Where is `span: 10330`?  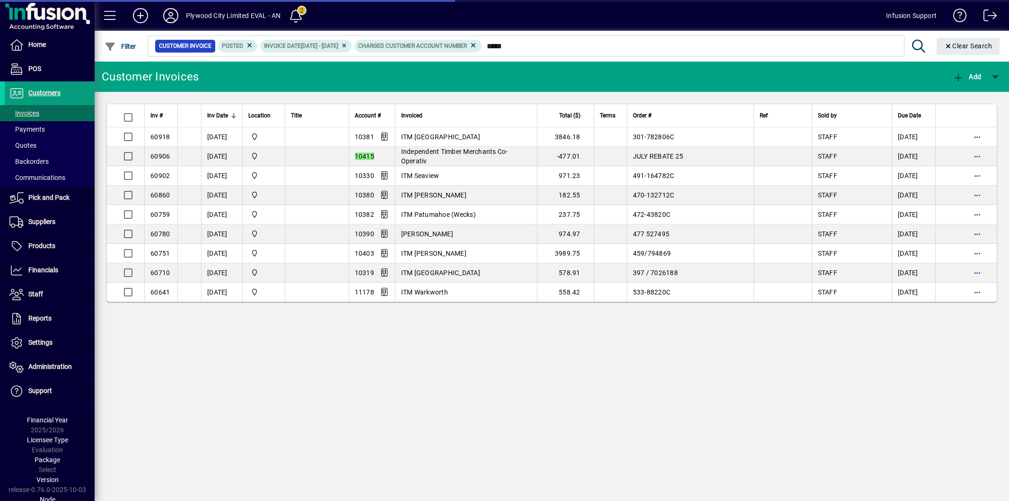
span: 10330 is located at coordinates (364, 176).